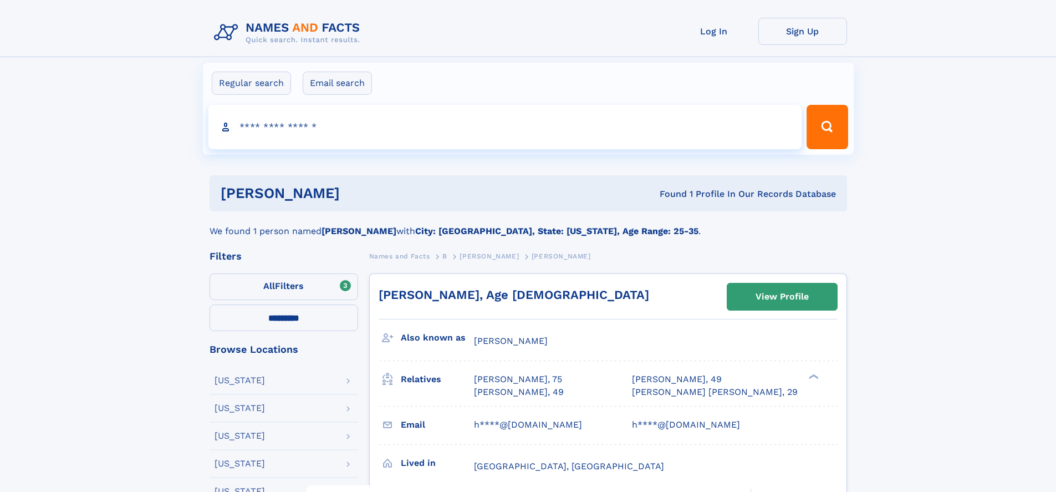  What do you see at coordinates (505, 127) in the screenshot?
I see `input: search input` at bounding box center [505, 127].